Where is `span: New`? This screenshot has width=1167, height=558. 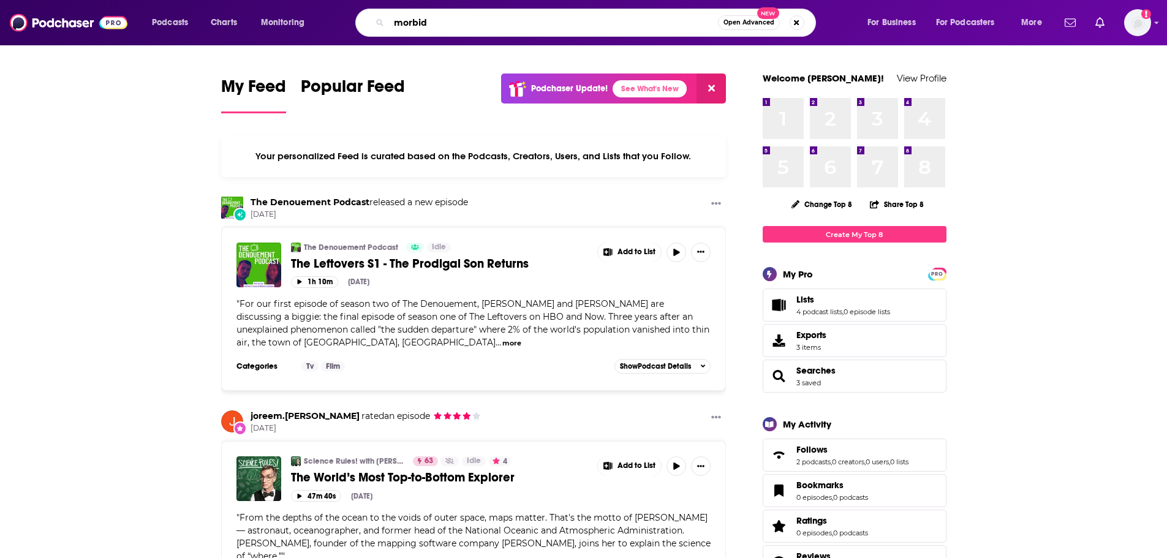 span: New is located at coordinates (768, 13).